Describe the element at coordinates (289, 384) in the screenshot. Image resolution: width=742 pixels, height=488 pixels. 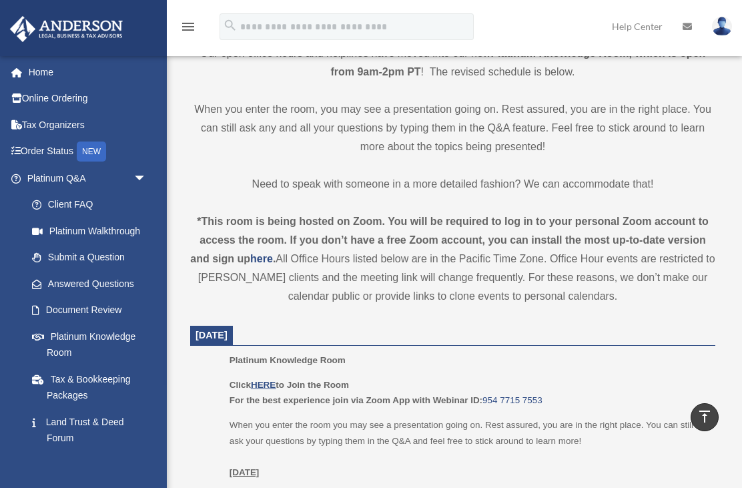
I see `b: Click to Join the Room` at that location.